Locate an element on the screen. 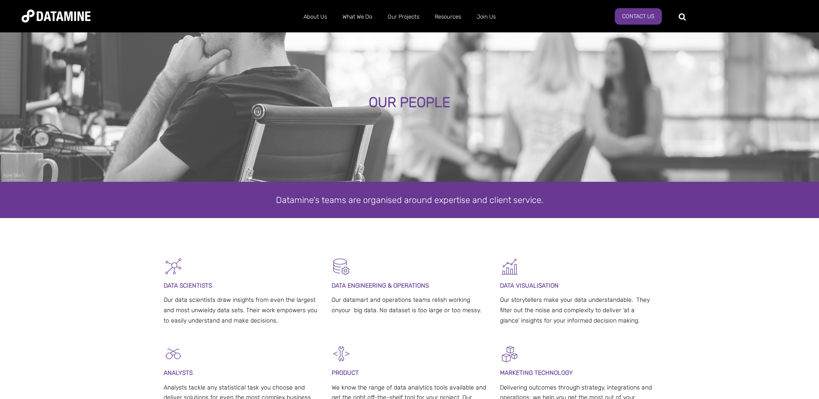  span: PRODUCT is located at coordinates (345, 373).